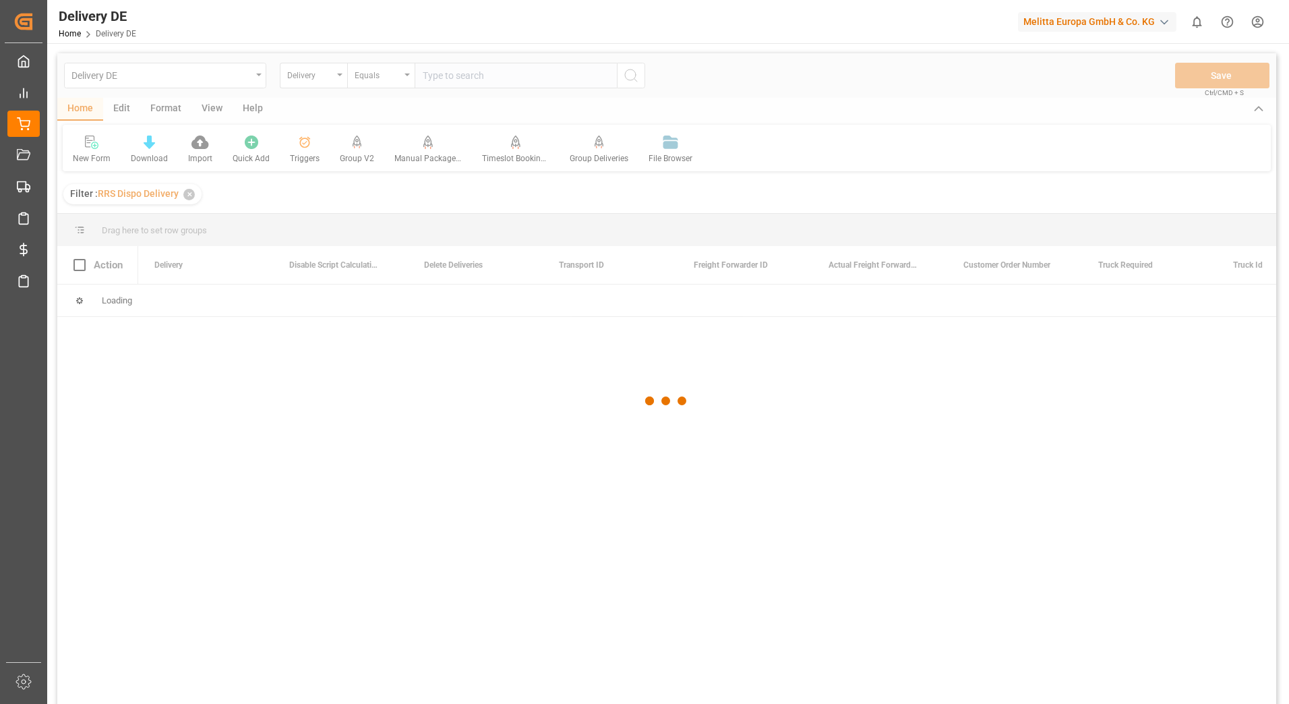 The height and width of the screenshot is (704, 1289). Describe the element at coordinates (69, 34) in the screenshot. I see `a: Home` at that location.